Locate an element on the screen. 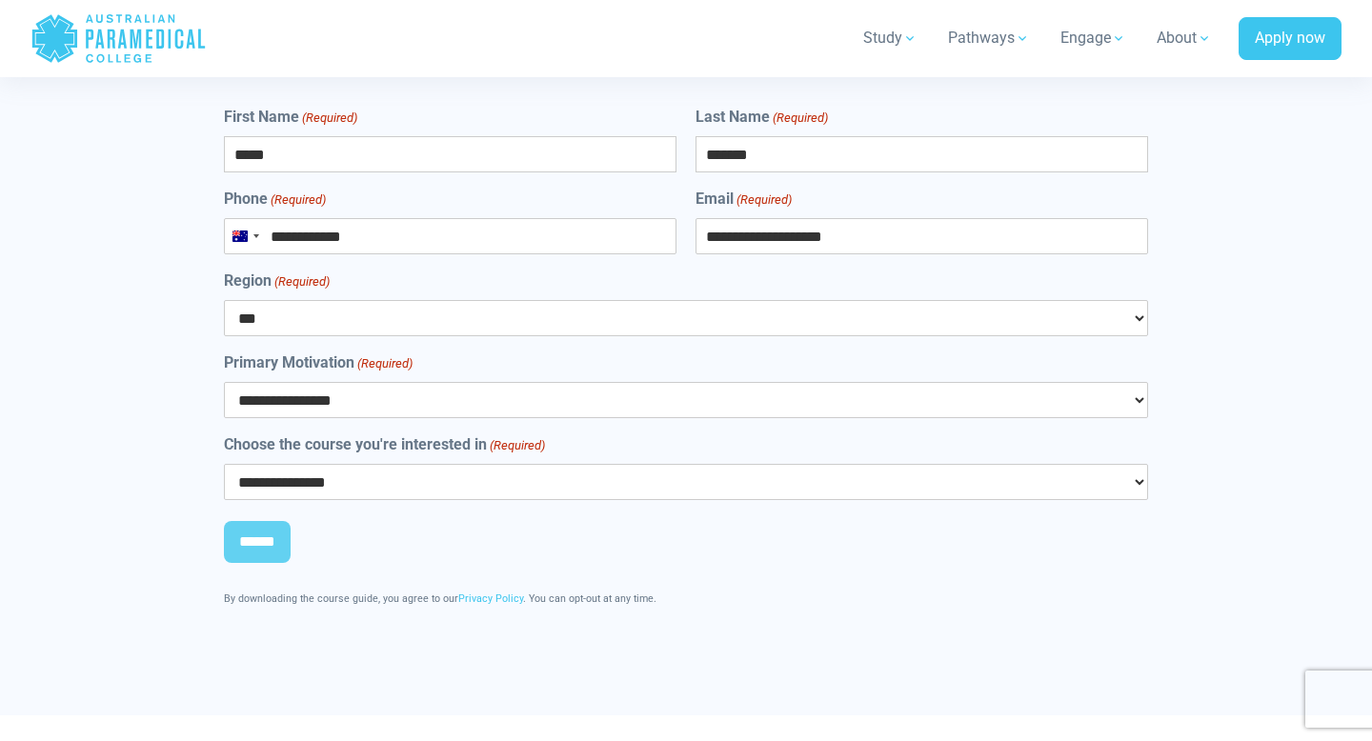 The height and width of the screenshot is (741, 1372). label: Email is located at coordinates (743, 199).